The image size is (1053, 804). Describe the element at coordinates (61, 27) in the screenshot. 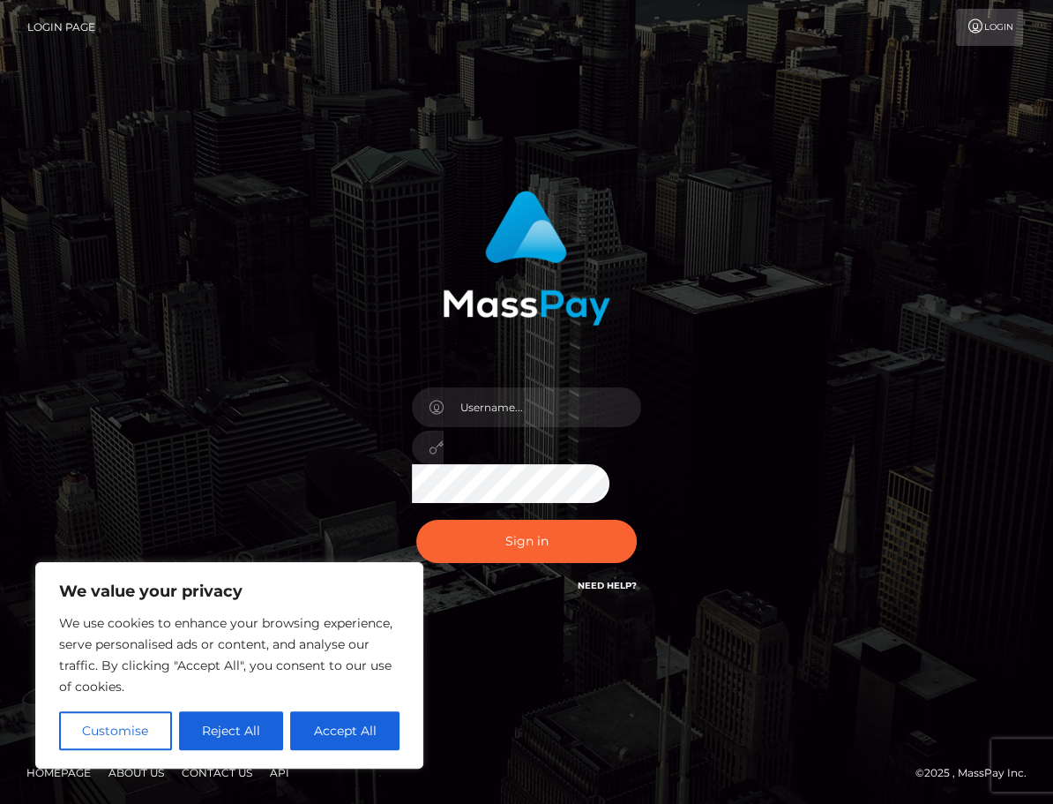

I see `a: Login Page` at that location.